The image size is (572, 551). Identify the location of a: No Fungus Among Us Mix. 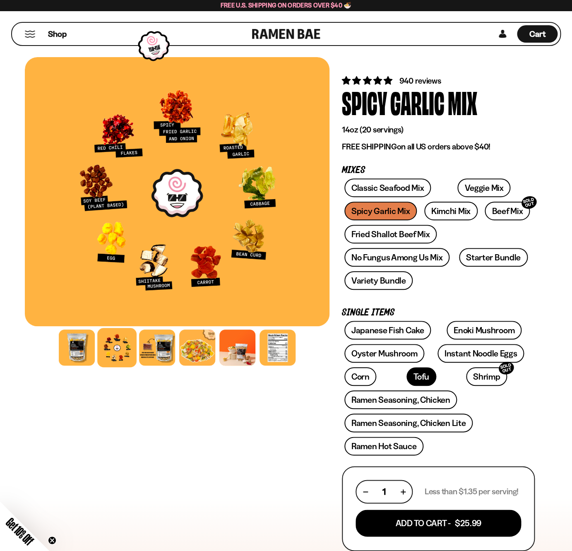
(397, 257).